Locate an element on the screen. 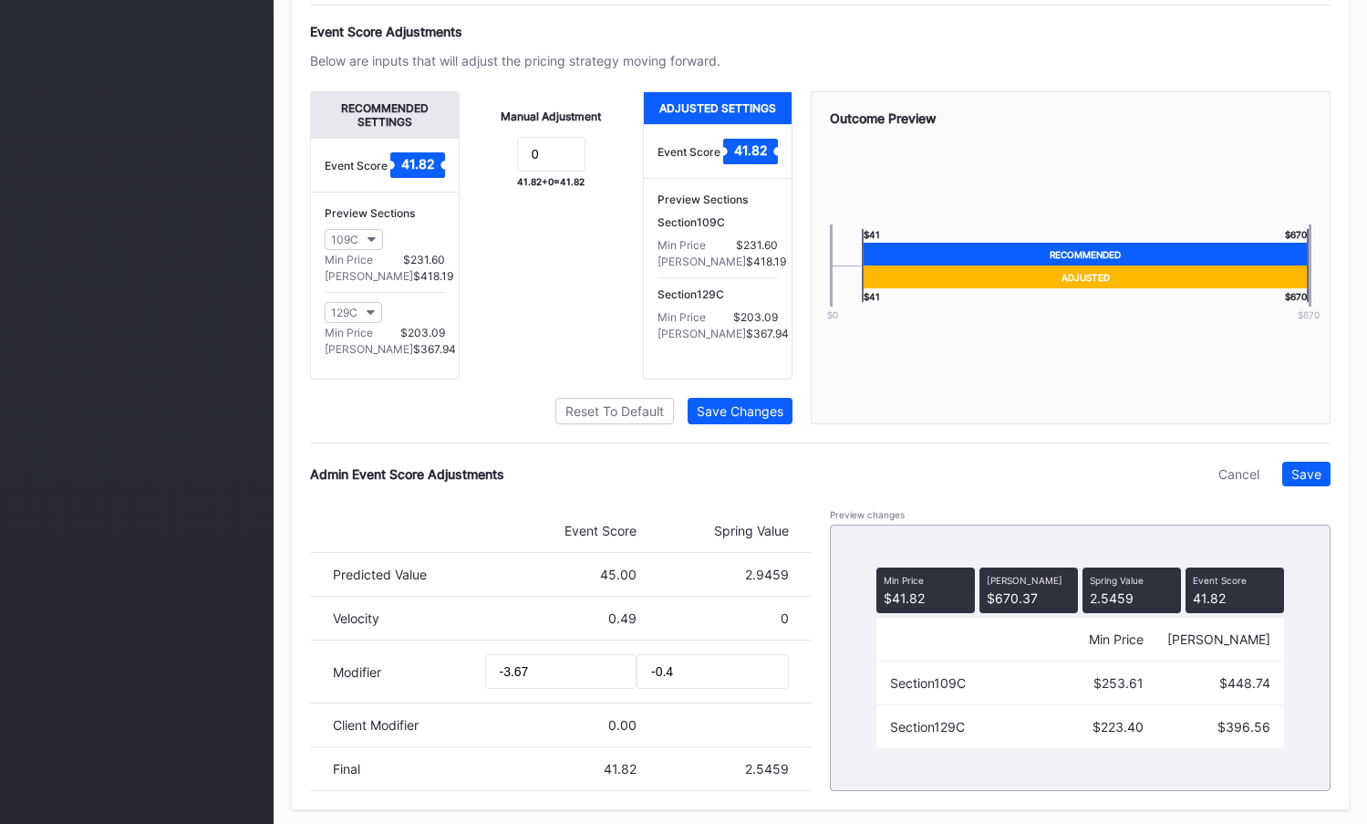 This screenshot has width=1367, height=824. div: Reset To Default is located at coordinates (615, 410).